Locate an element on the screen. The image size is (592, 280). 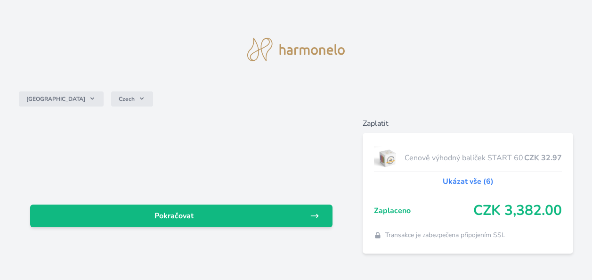
span: Zaplaceno is located at coordinates (423, 210).